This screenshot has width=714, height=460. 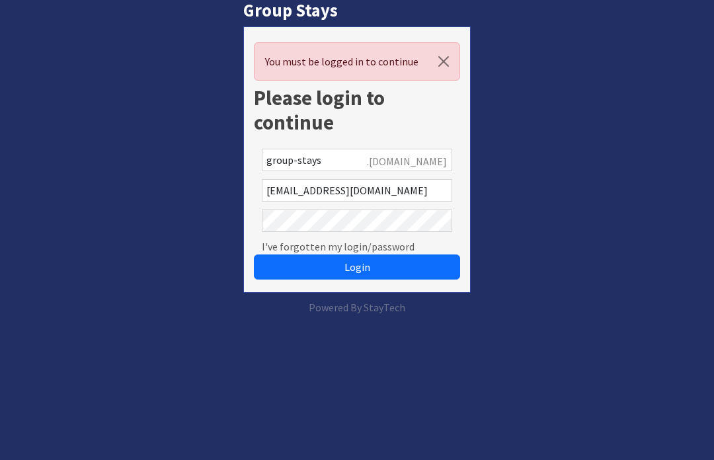 I want to click on button: Login, so click(x=357, y=267).